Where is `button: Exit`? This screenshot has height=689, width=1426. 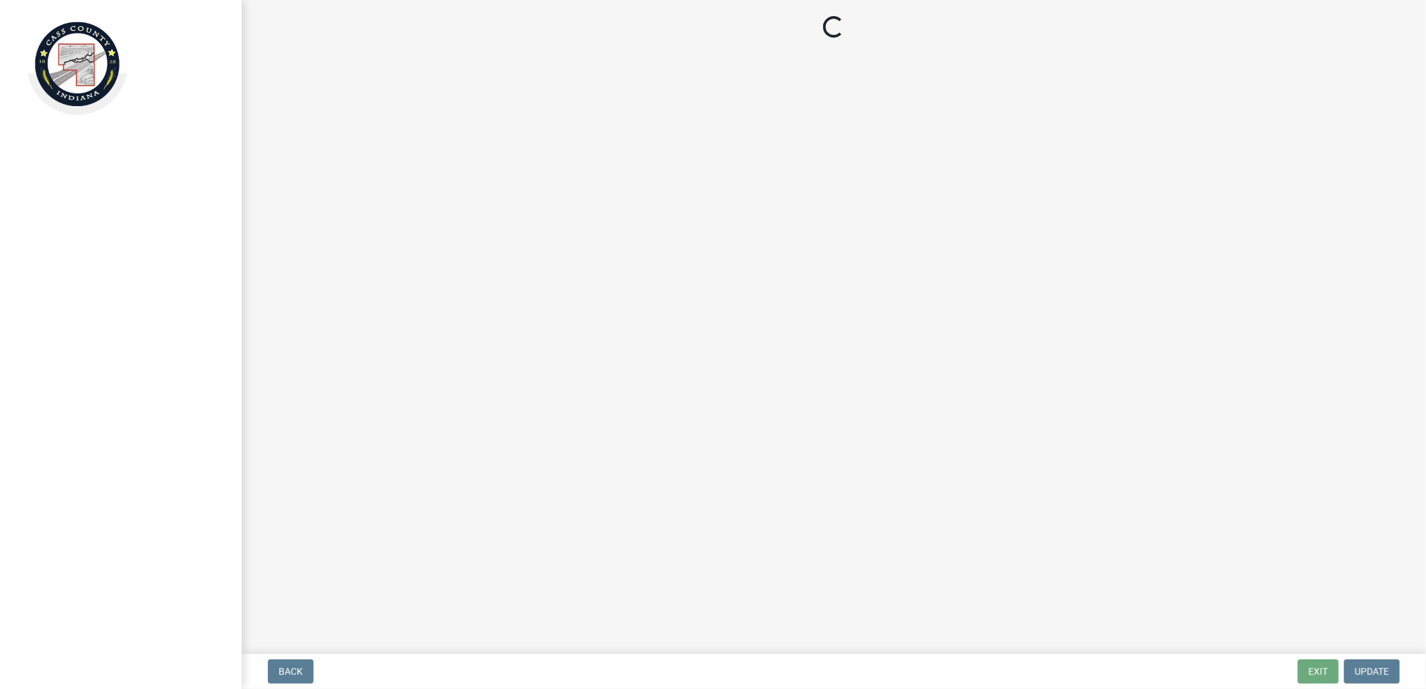 button: Exit is located at coordinates (1318, 672).